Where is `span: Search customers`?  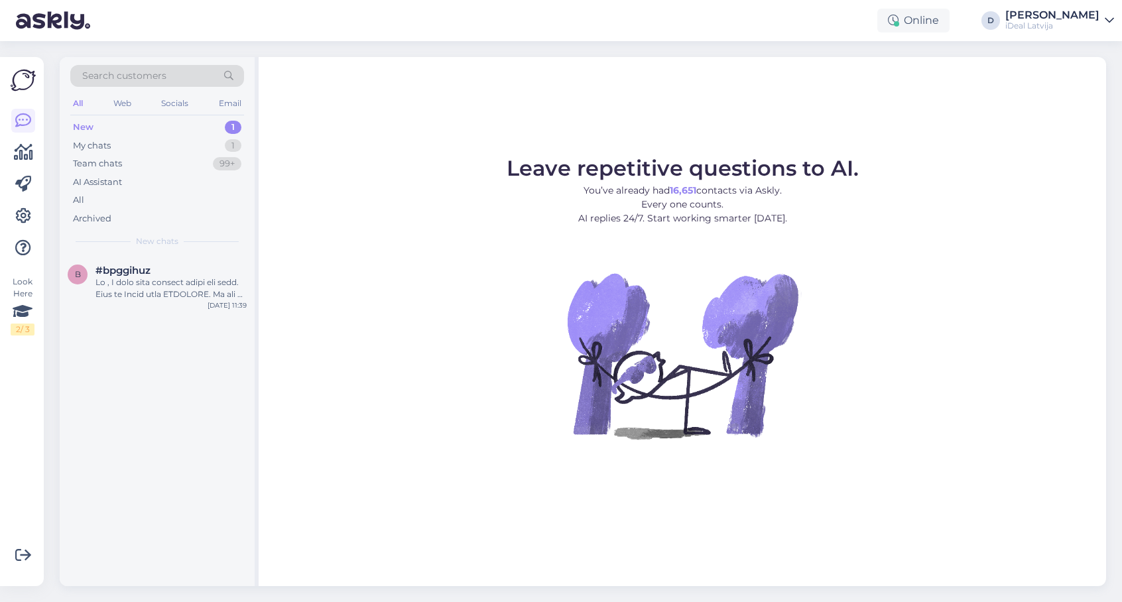
span: Search customers is located at coordinates (124, 76).